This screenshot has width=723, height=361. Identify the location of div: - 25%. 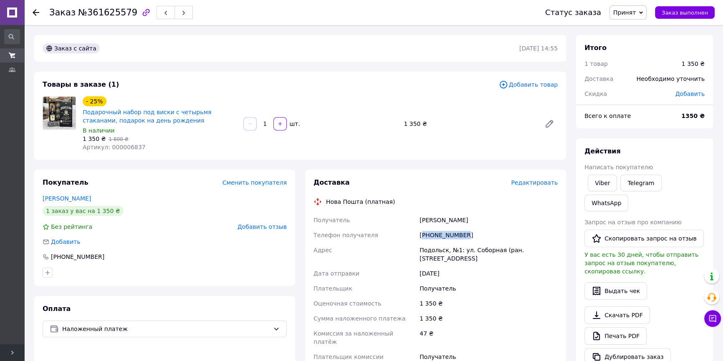
(94, 101).